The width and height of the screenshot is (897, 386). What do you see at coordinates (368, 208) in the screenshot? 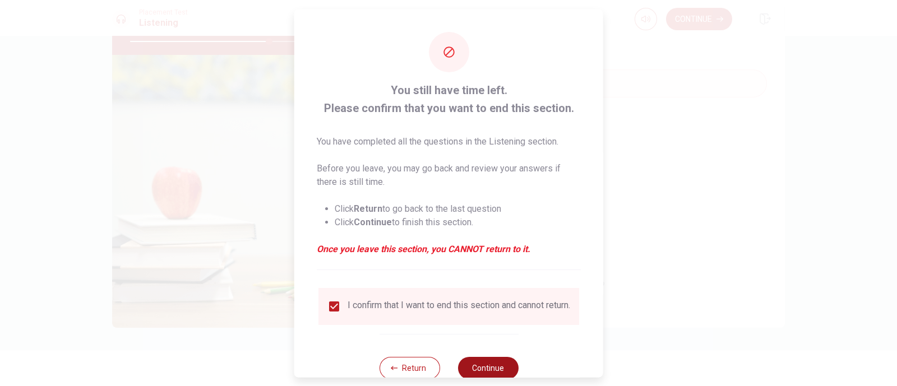
I see `strong: Return` at bounding box center [368, 208].